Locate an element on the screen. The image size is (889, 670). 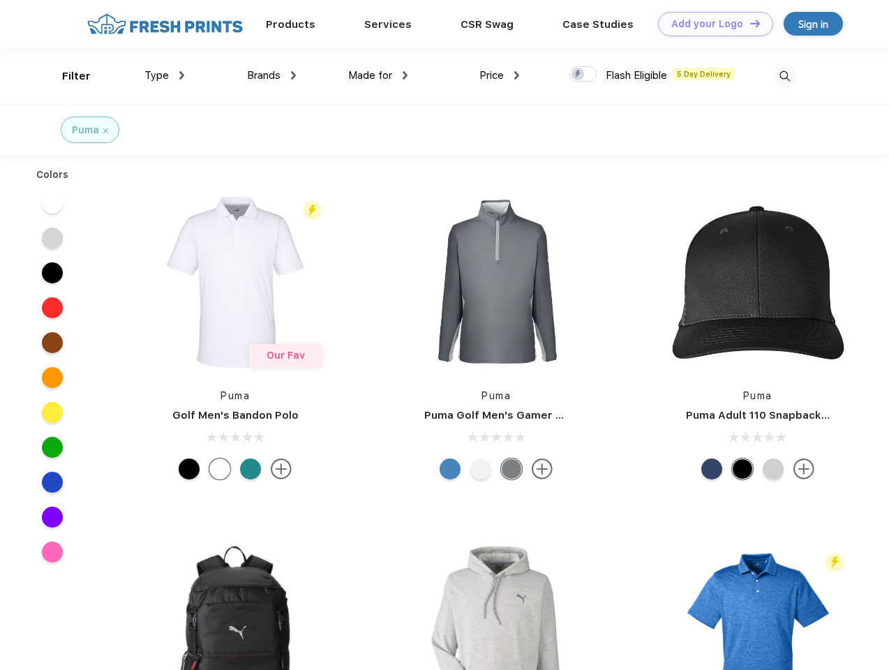
div: Quiet Shade is located at coordinates (512, 469).